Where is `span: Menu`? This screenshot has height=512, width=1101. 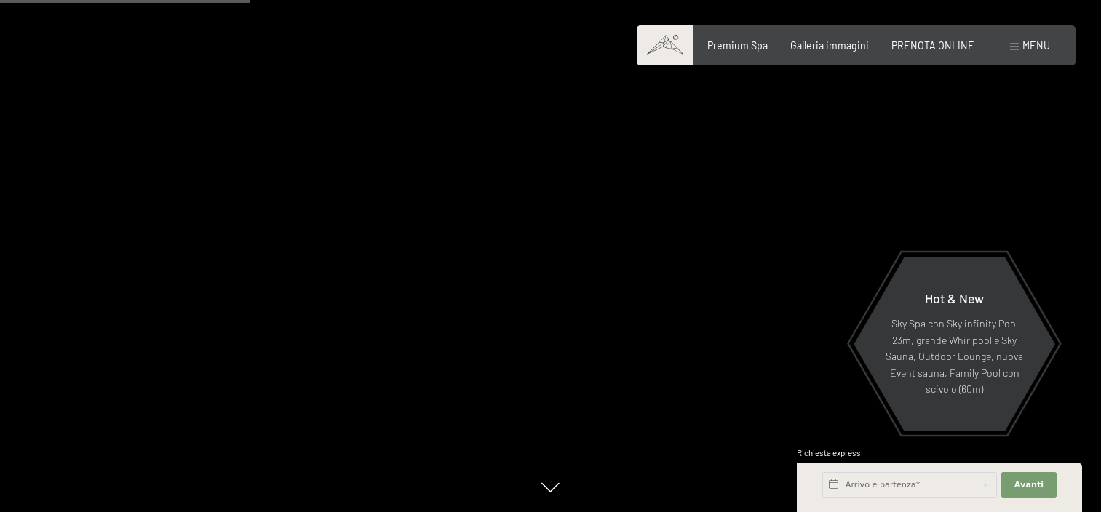
span: Menu is located at coordinates (1036, 45).